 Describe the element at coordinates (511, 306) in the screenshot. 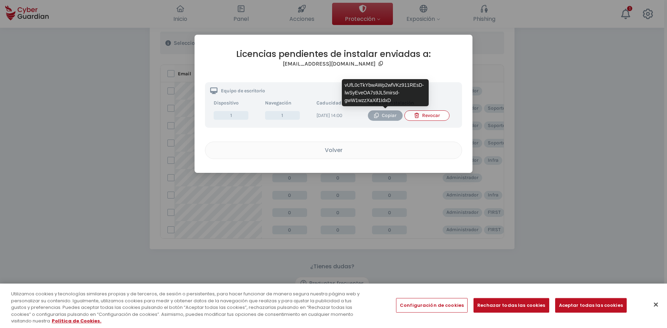

I see `button: Rechazar todas las cookies` at that location.